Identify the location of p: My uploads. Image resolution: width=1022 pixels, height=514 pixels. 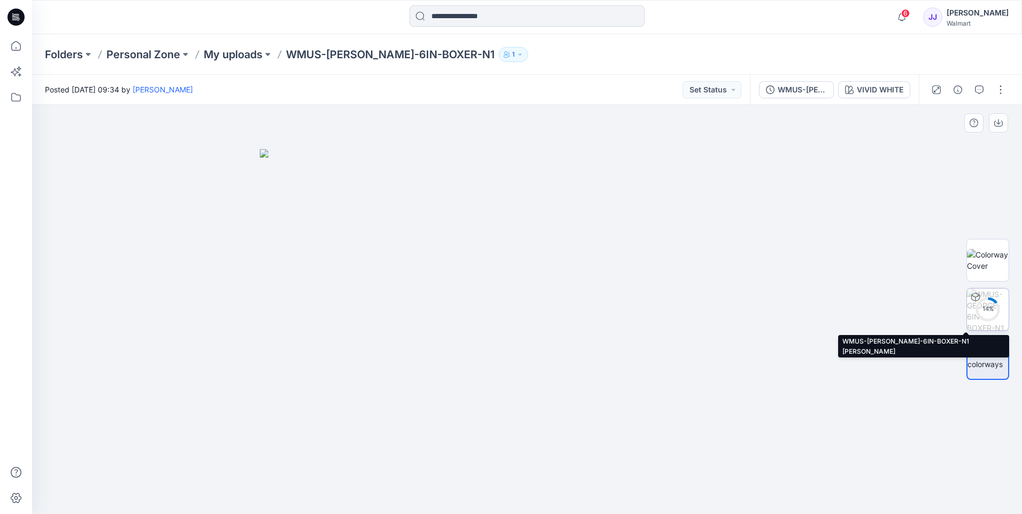
(233, 54).